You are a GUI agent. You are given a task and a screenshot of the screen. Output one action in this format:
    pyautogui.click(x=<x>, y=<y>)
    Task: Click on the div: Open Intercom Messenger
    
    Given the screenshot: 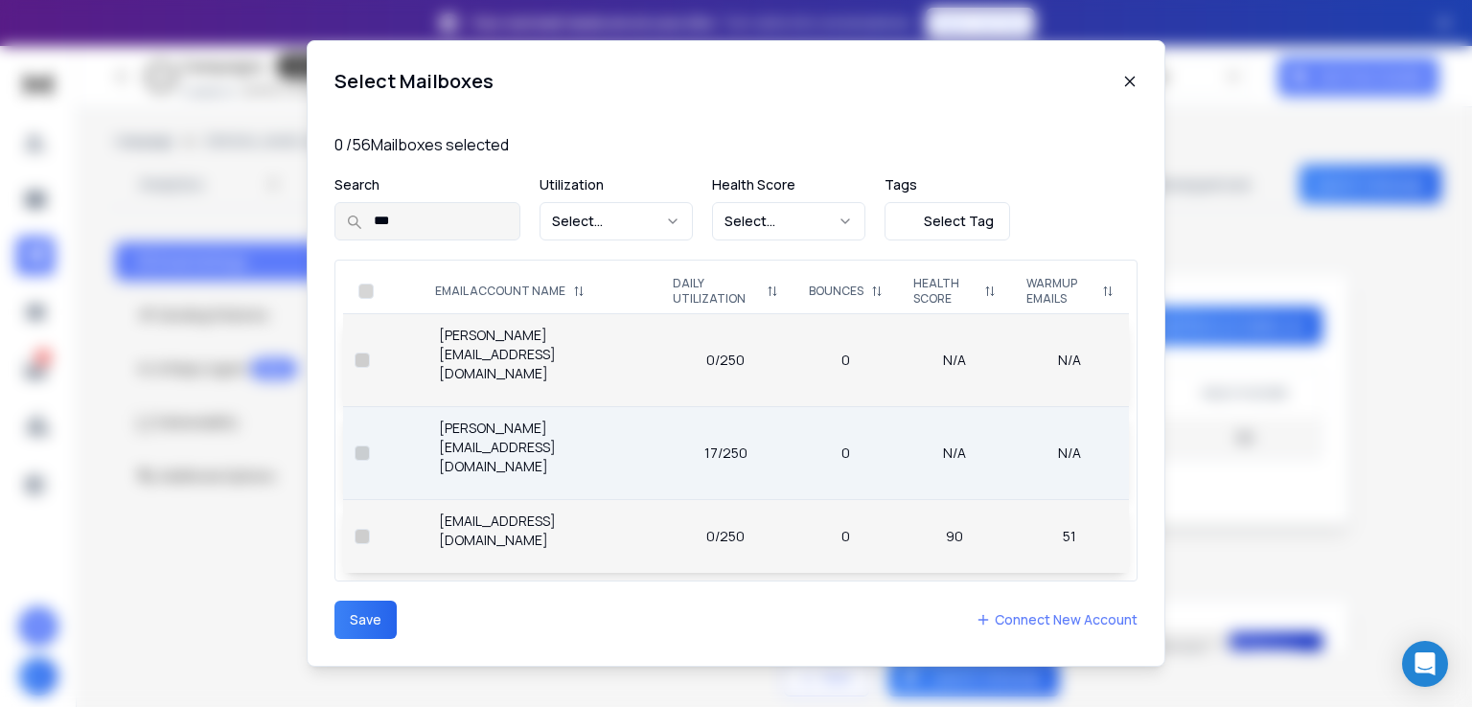 What is the action you would take?
    pyautogui.click(x=1425, y=664)
    